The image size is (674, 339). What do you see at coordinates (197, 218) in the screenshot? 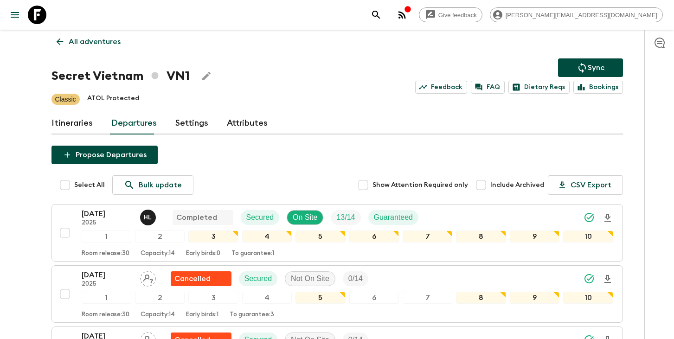
I see `p: Completed` at bounding box center [197, 218].